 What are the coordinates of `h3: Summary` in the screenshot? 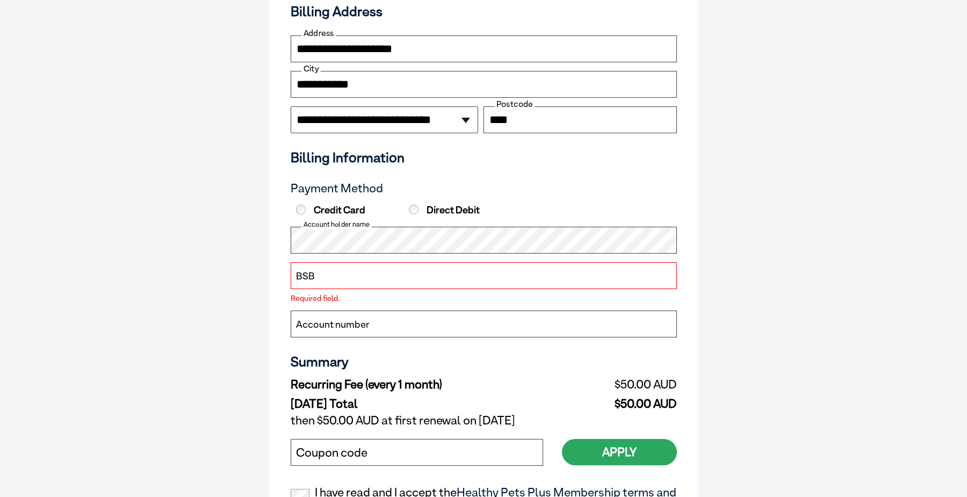 It's located at (483, 361).